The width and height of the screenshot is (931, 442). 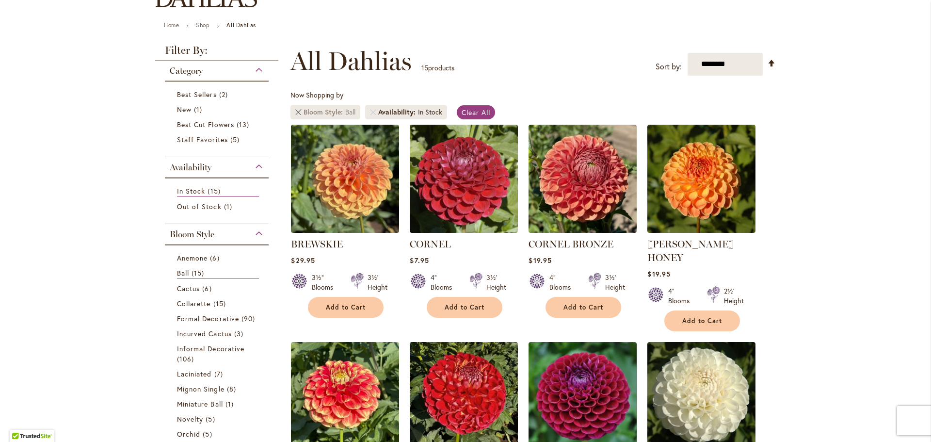 What do you see at coordinates (218, 354) in the screenshot?
I see `a: Informal Decorative 106` at bounding box center [218, 354].